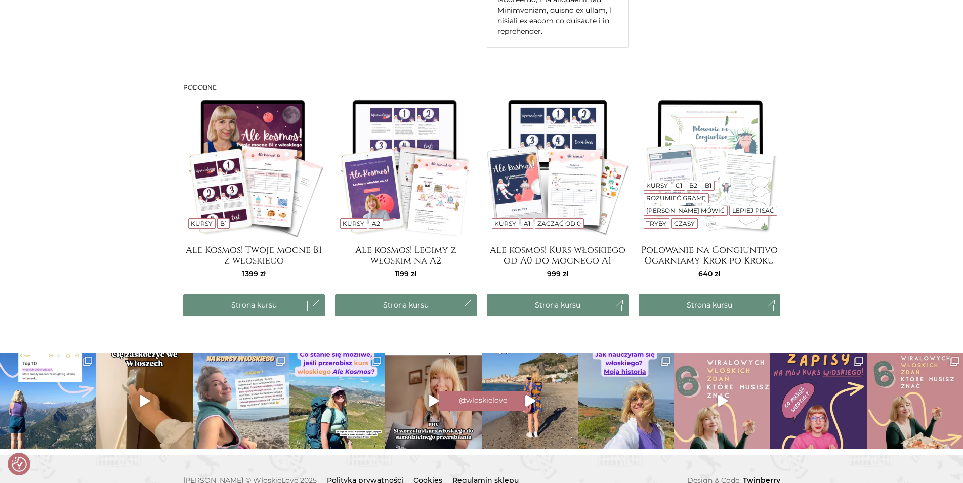  Describe the element at coordinates (559, 223) in the screenshot. I see `a: Zacząć od 0` at that location.